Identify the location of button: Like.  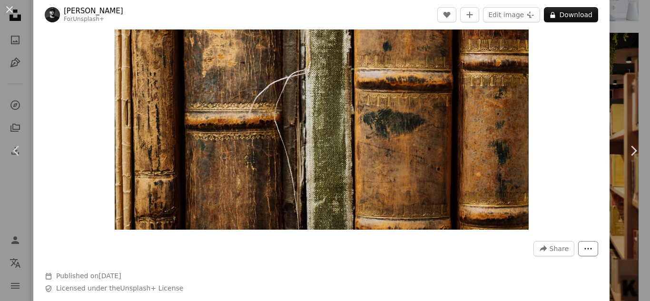
(447, 15).